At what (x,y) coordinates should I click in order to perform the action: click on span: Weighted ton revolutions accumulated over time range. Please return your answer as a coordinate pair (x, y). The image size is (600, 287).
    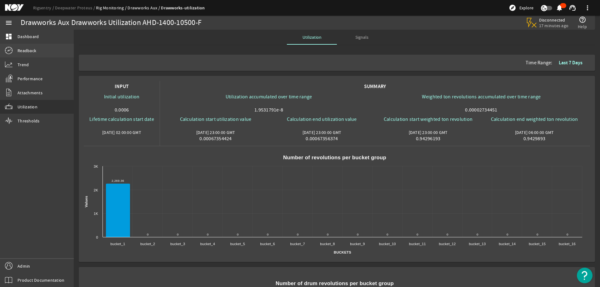
    Looking at the image, I should click on (482, 97).